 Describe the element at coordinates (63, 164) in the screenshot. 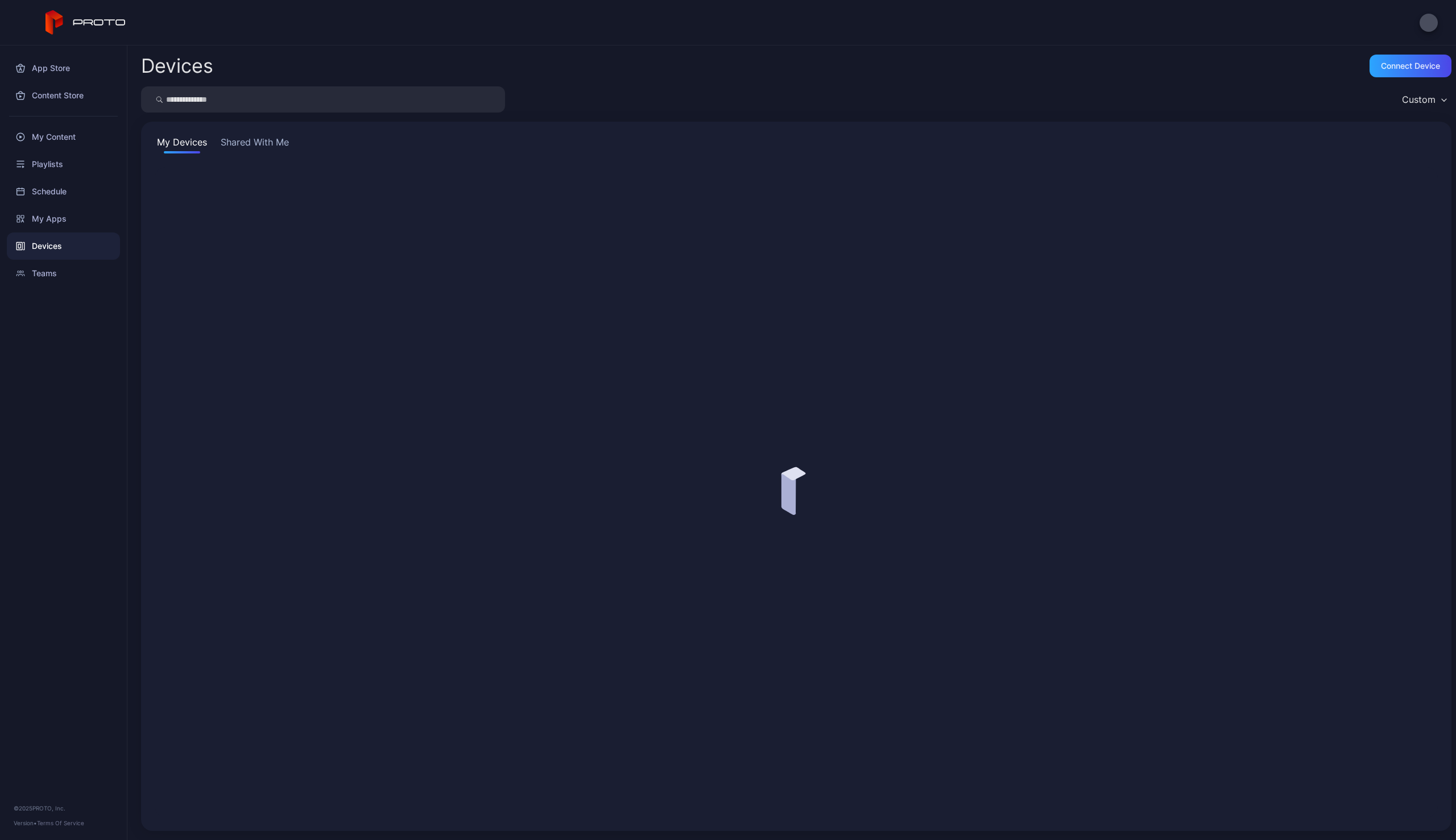

I see `a: Playlists` at that location.